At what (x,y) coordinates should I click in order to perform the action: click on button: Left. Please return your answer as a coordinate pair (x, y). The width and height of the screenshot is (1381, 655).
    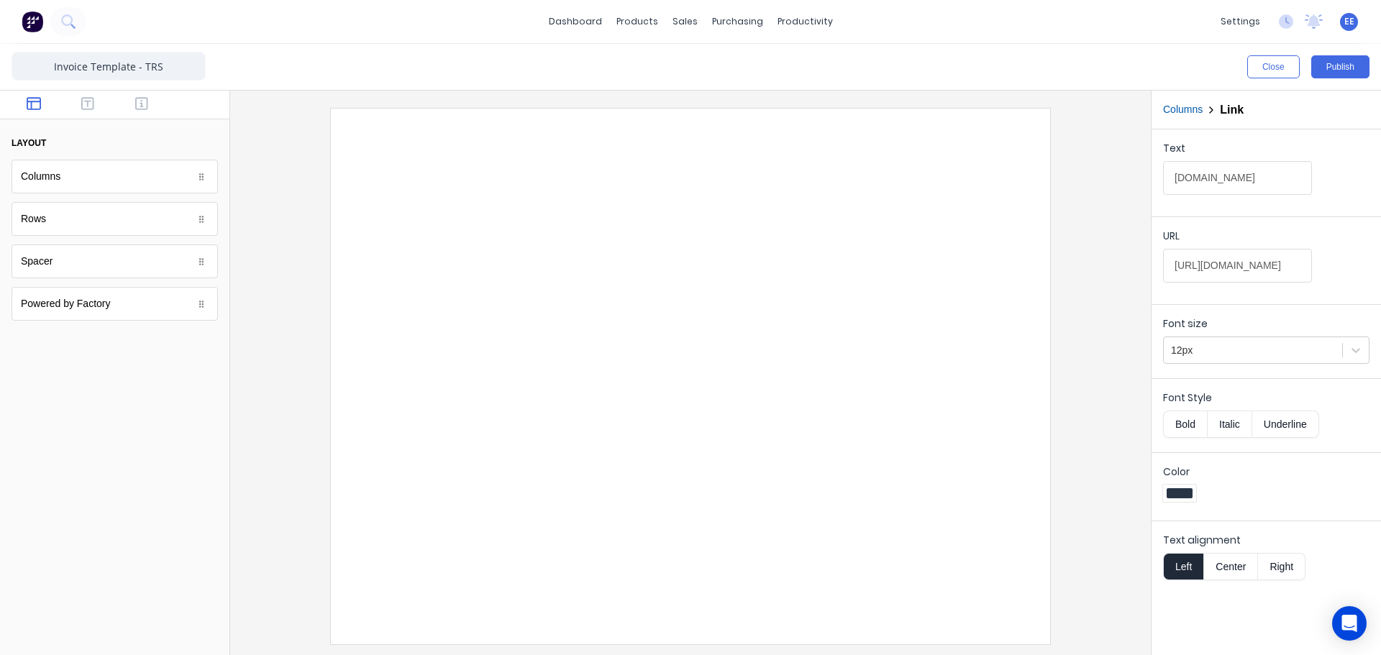
    Looking at the image, I should click on (1183, 567).